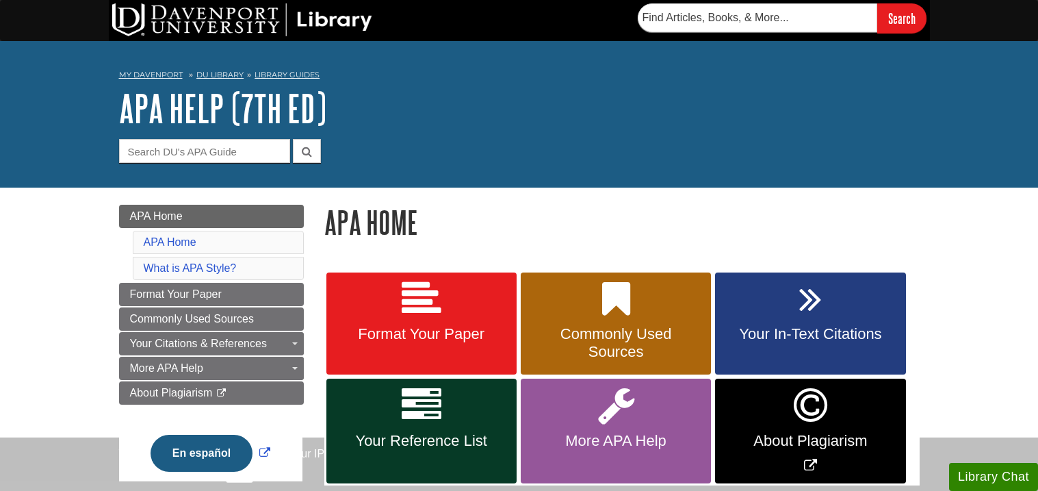 Image resolution: width=1038 pixels, height=491 pixels. I want to click on i: This link opens in a new window, so click(221, 393).